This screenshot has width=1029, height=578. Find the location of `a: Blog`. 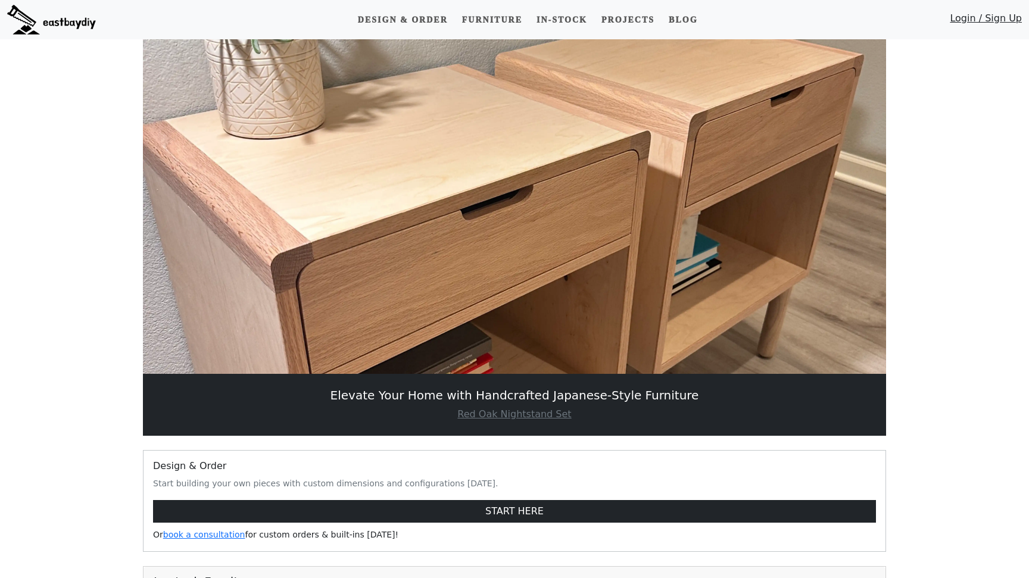

a: Blog is located at coordinates (683, 20).